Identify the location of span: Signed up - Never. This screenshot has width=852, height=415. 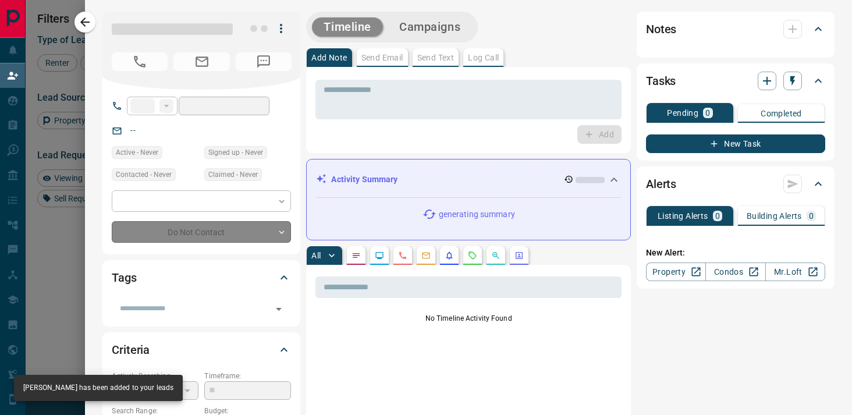
(236, 152).